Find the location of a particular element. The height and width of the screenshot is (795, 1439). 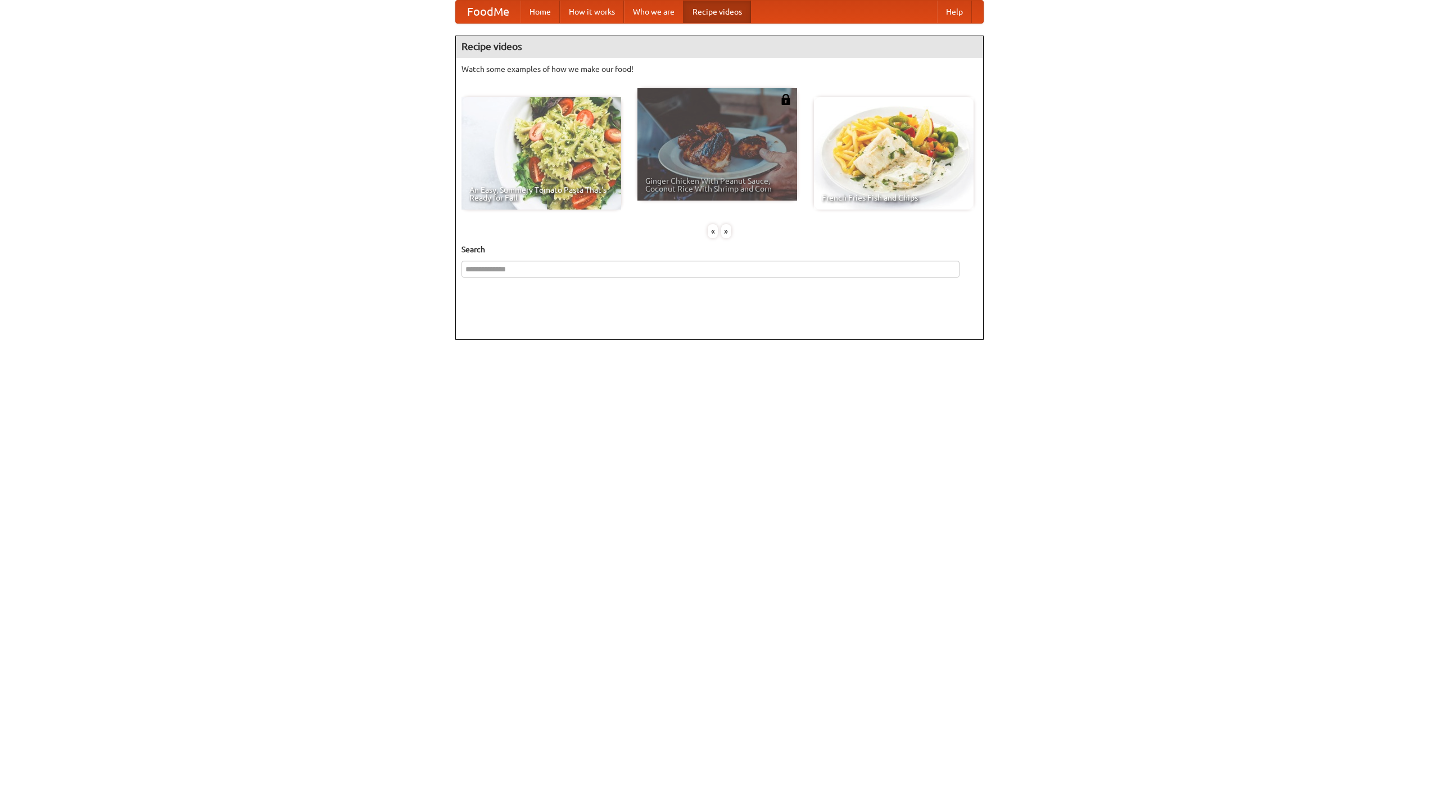

a: Recipe videos is located at coordinates (717, 12).